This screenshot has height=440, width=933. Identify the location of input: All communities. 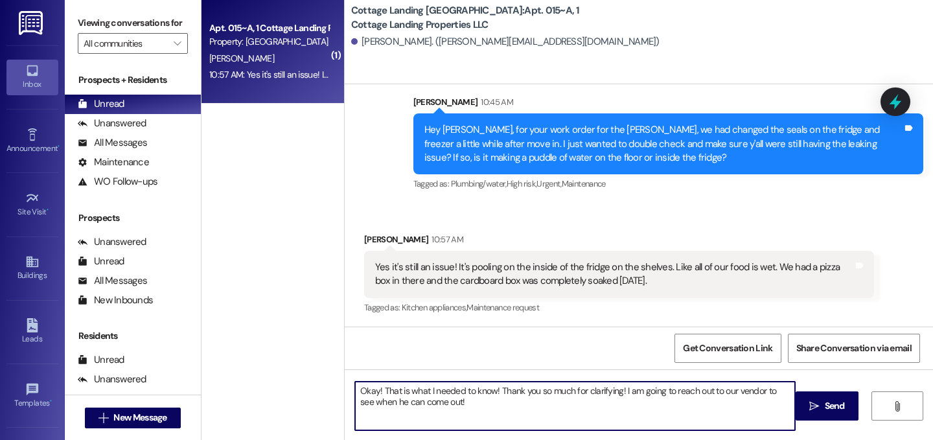
(125, 43).